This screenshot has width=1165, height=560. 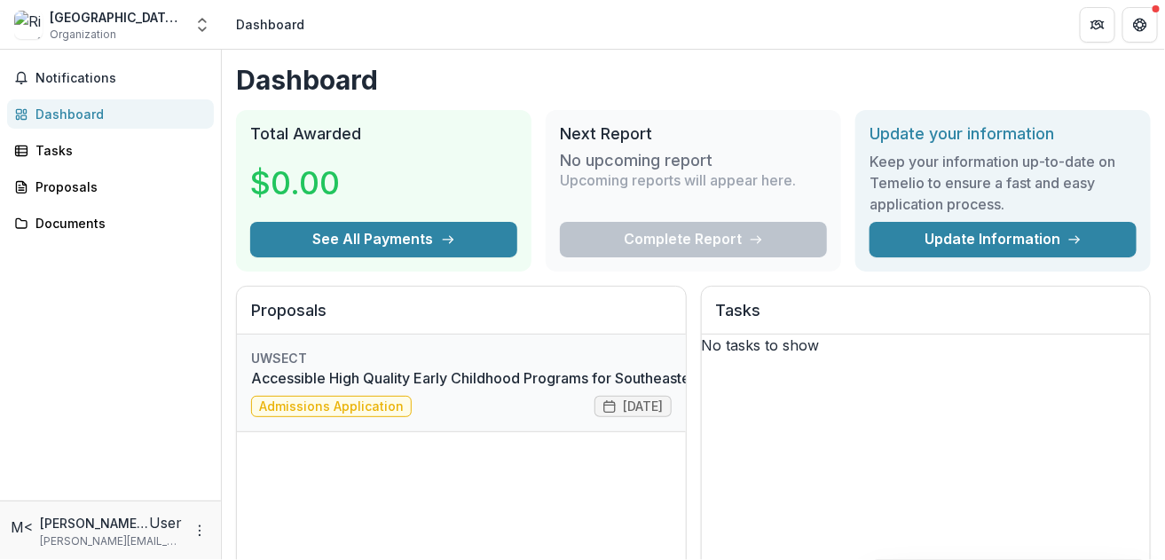 I want to click on button: More, so click(x=200, y=530).